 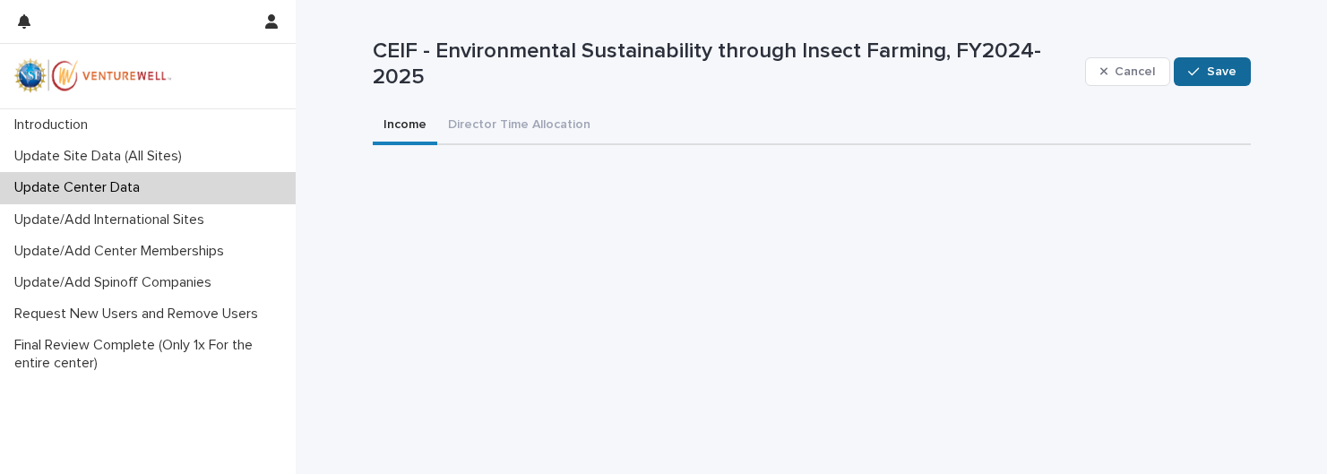 What do you see at coordinates (1135, 72) in the screenshot?
I see `span: Cancel` at bounding box center [1135, 72].